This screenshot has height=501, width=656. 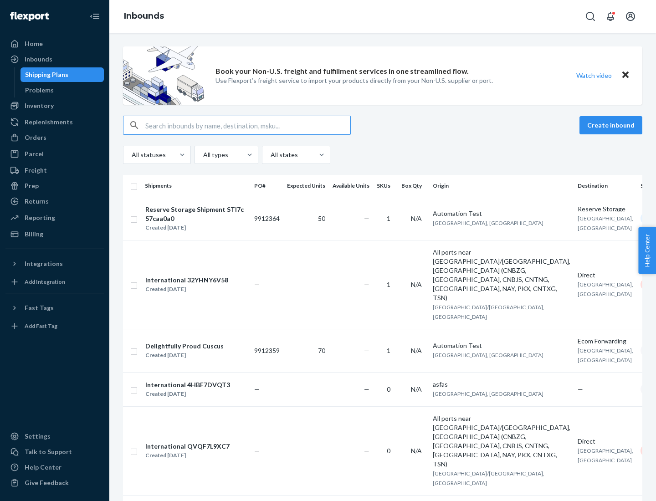 I want to click on th: Expected Units, so click(x=306, y=186).